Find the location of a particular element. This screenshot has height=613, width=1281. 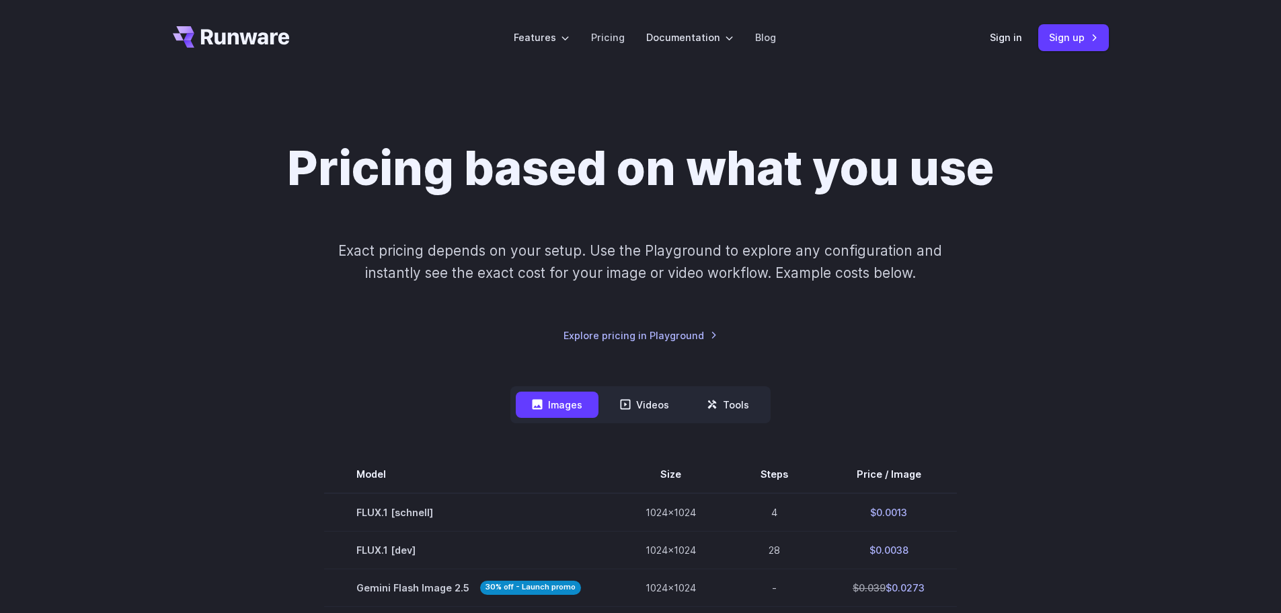

td: $0.0038 is located at coordinates (888, 549).